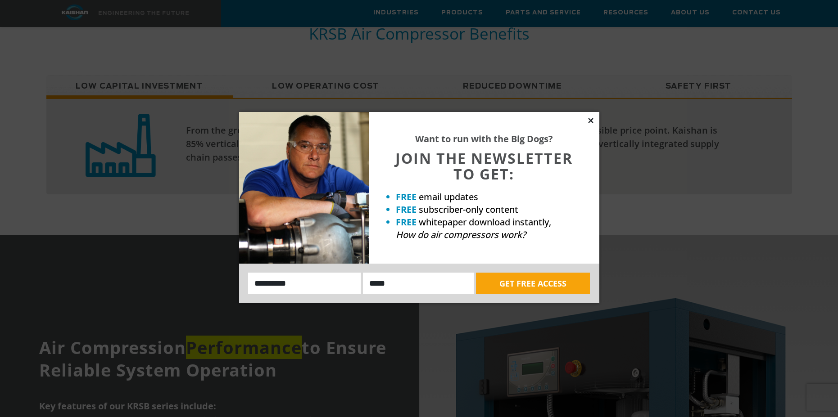 The image size is (838, 417). Describe the element at coordinates (532, 284) in the screenshot. I see `button: GET FREE ACCESS` at that location.